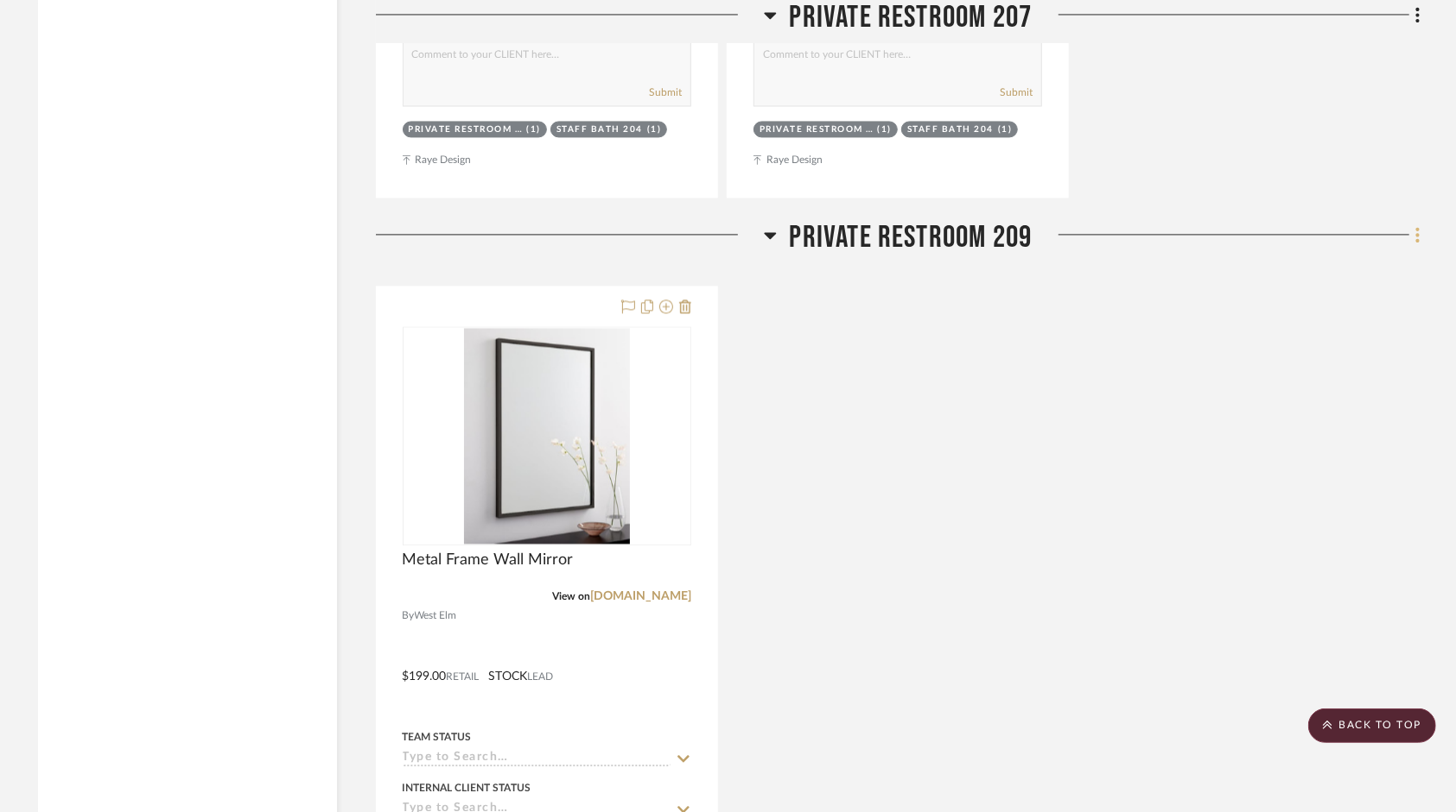  I want to click on scroll-to-top-button: BACK TO TOP, so click(1372, 726).